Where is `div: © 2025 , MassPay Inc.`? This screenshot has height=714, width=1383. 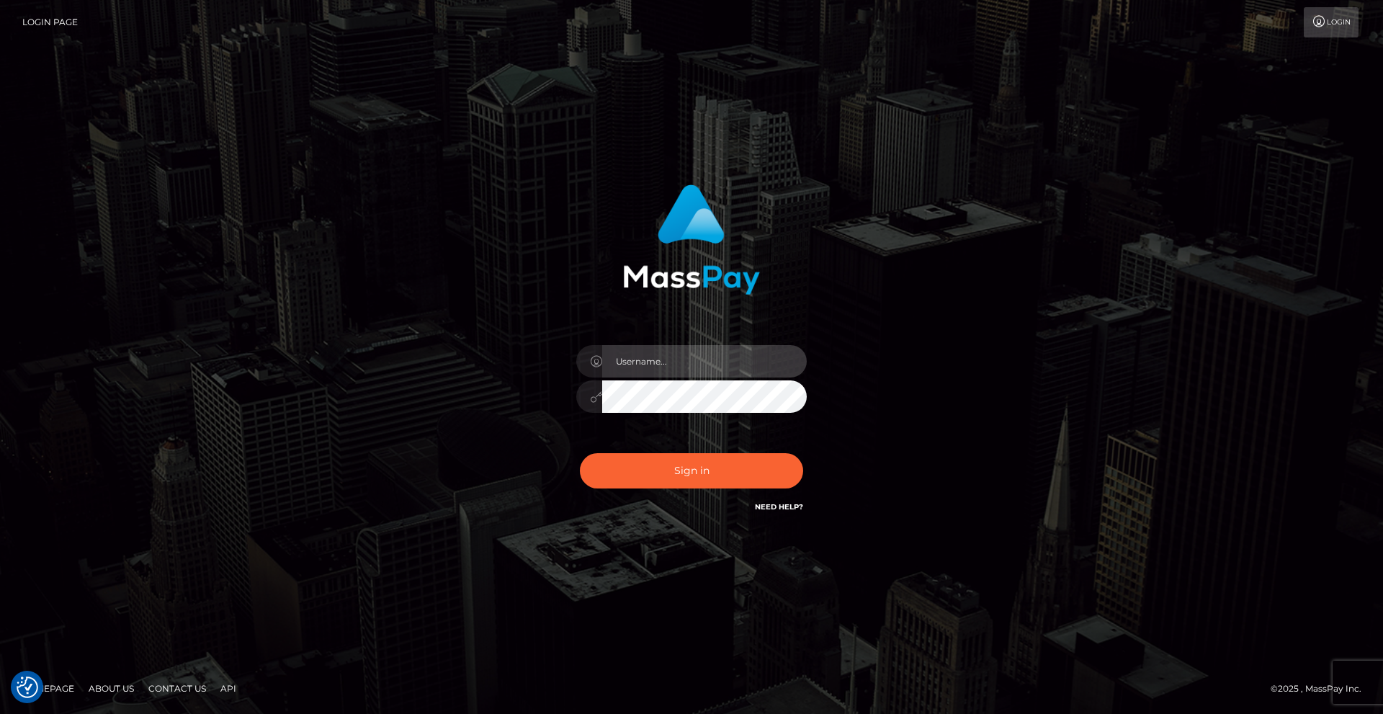 div: © 2025 , MassPay Inc. is located at coordinates (1321, 689).